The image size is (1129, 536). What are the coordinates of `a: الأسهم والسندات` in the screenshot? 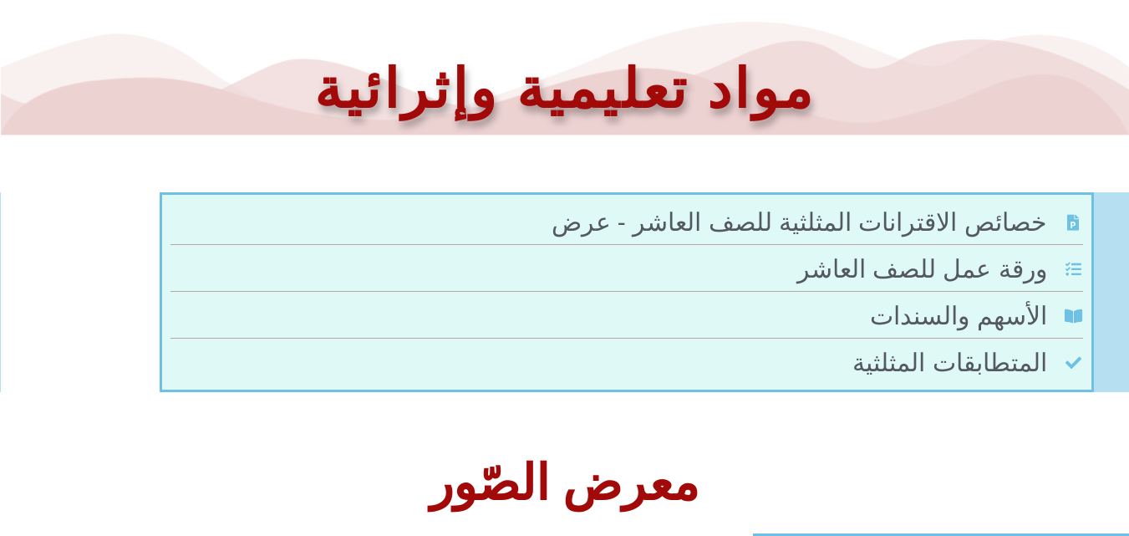 It's located at (627, 315).